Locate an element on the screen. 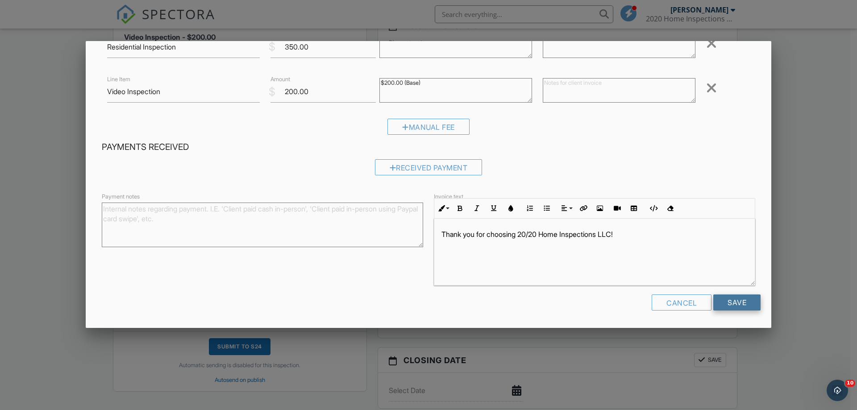 This screenshot has width=857, height=410. div: Manual Fee is located at coordinates (429, 127).